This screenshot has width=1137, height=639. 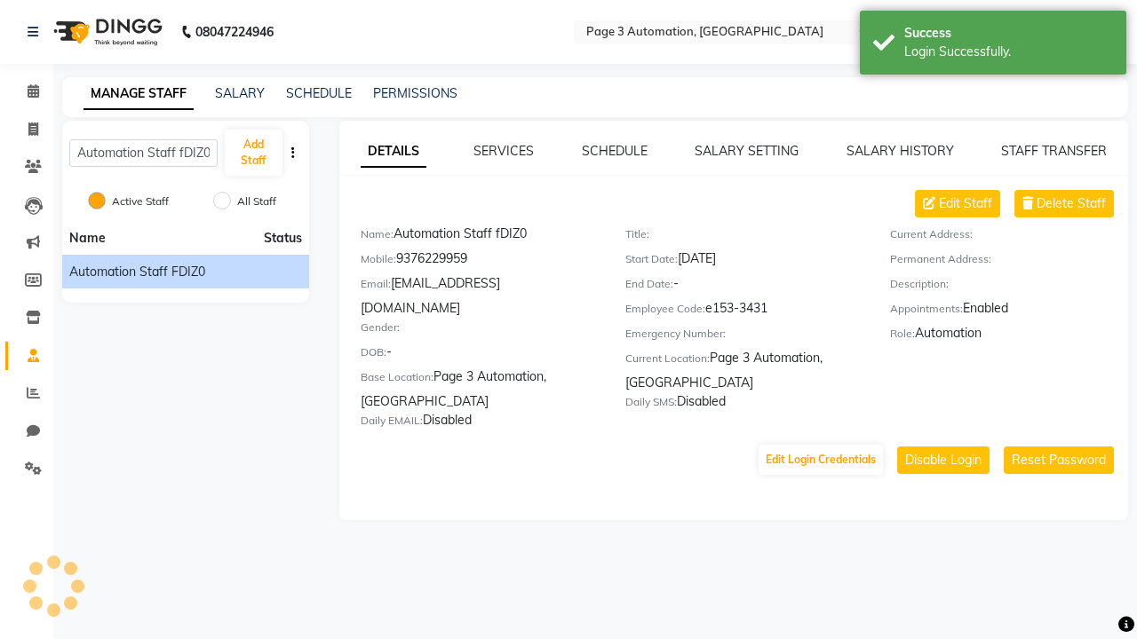 What do you see at coordinates (1008, 33) in the screenshot?
I see `div: Success` at bounding box center [1008, 33].